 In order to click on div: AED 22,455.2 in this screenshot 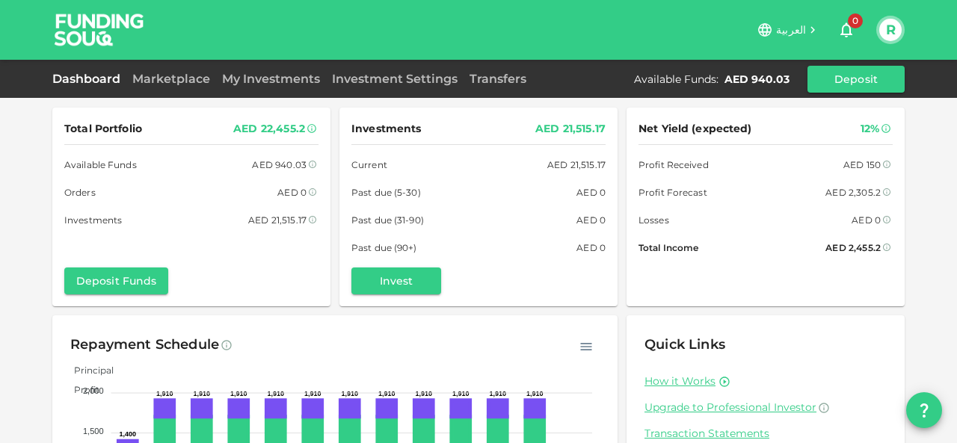, I will do `click(269, 129)`.